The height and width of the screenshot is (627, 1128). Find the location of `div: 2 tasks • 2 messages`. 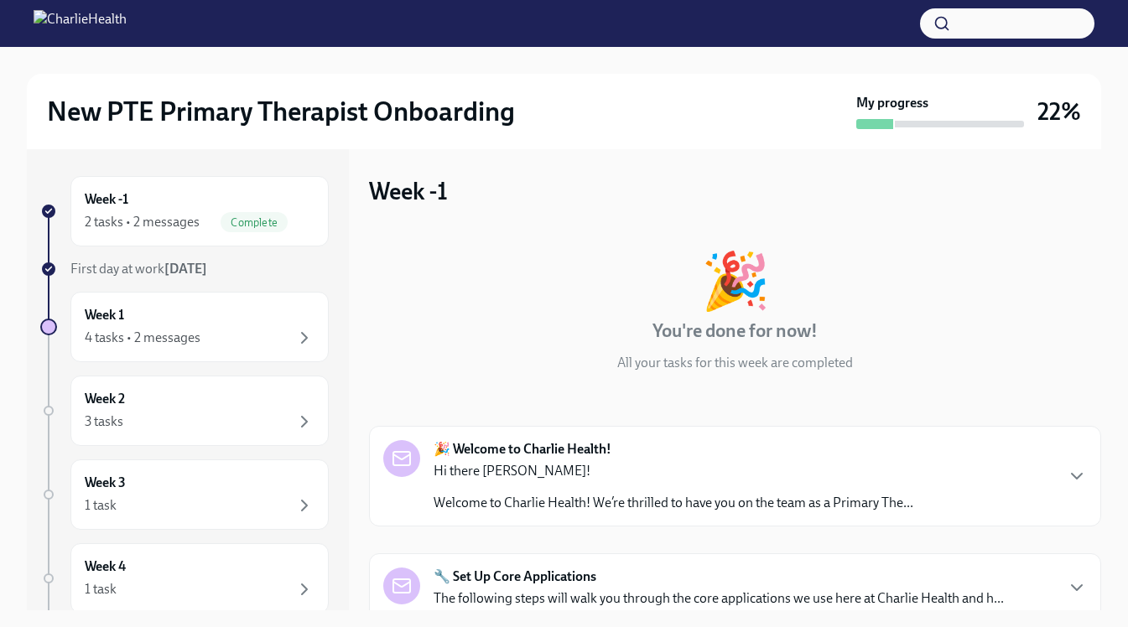

div: 2 tasks • 2 messages is located at coordinates (142, 222).